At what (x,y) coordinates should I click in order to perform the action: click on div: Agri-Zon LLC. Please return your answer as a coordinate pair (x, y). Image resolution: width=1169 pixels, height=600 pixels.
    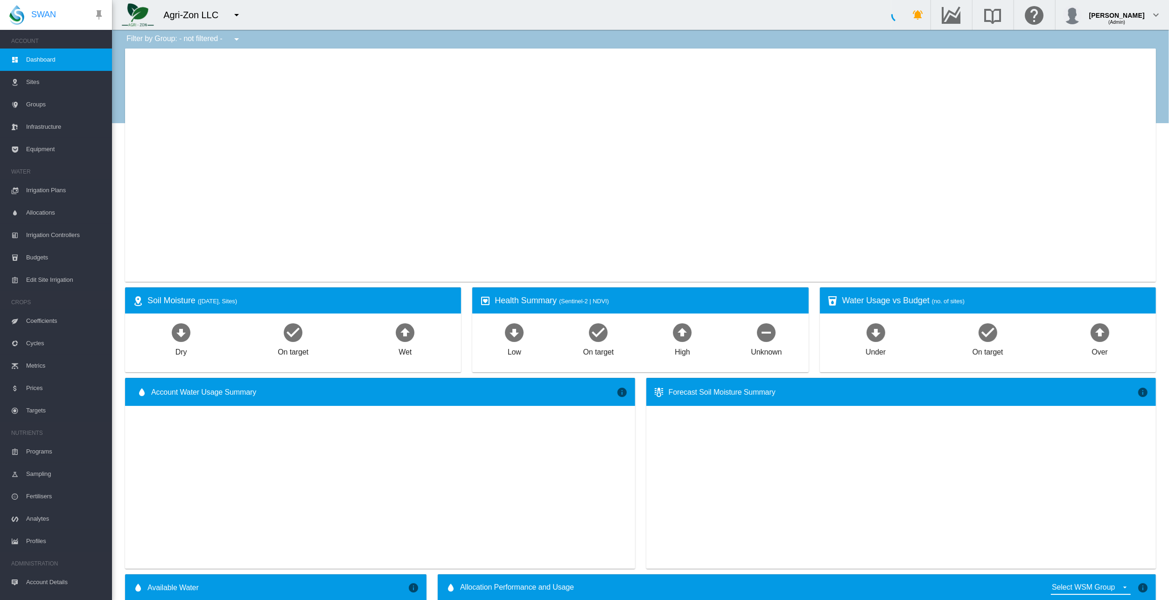
    Looking at the image, I should click on (195, 15).